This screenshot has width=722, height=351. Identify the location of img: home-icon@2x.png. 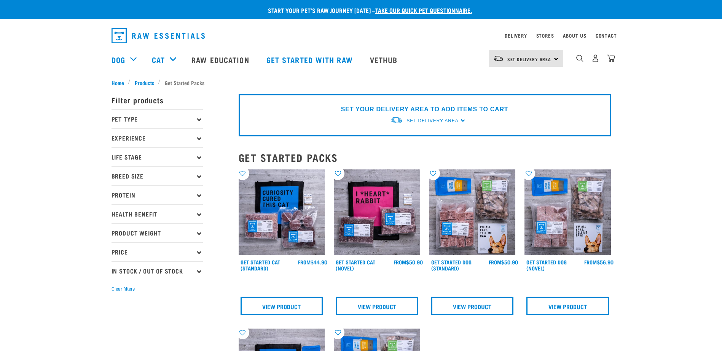
(611, 58).